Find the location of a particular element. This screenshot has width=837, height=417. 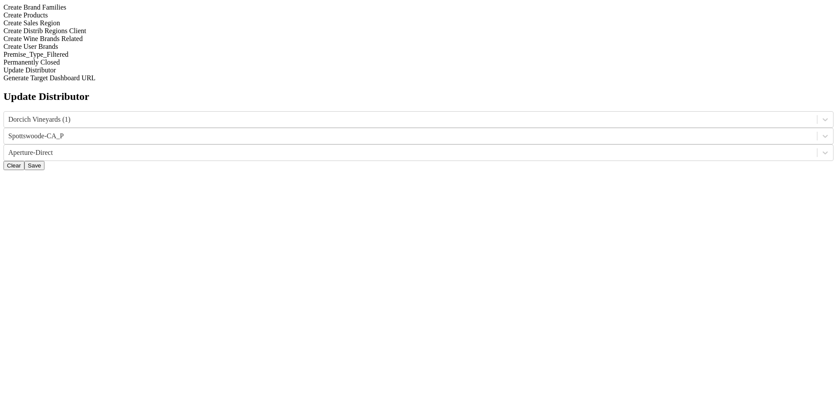

div: Create Brand Families is located at coordinates (418, 7).